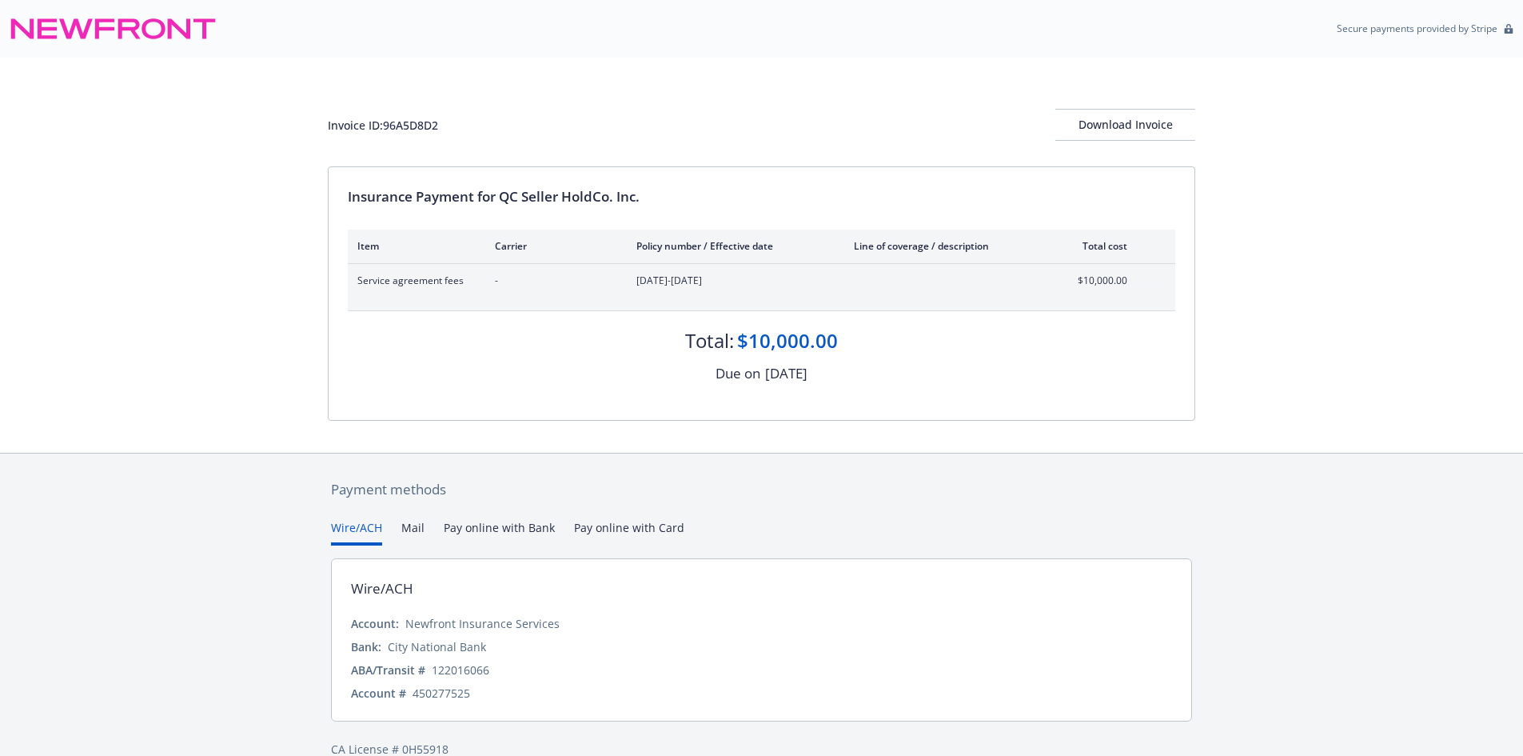 The height and width of the screenshot is (756, 1523). Describe the element at coordinates (437, 646) in the screenshot. I see `div: City National Bank` at that location.